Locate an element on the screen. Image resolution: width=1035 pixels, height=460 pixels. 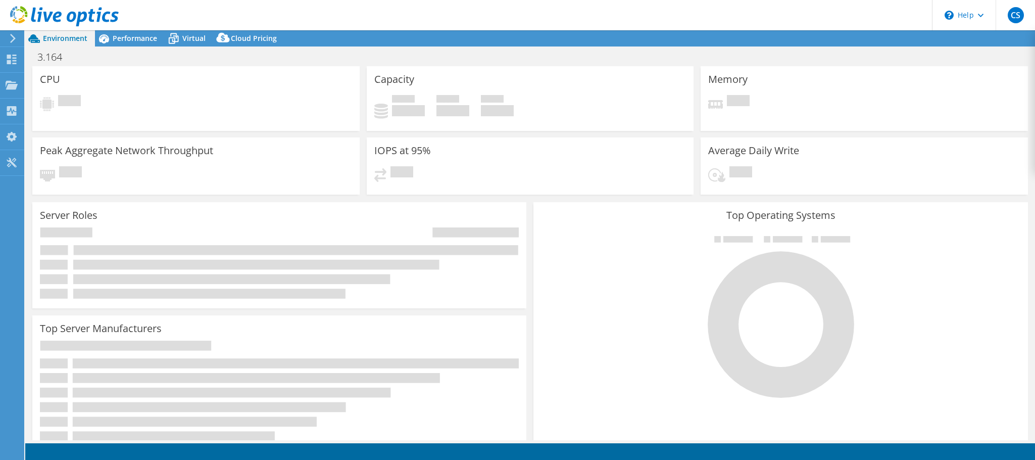
h3: Server Roles is located at coordinates (69, 215).